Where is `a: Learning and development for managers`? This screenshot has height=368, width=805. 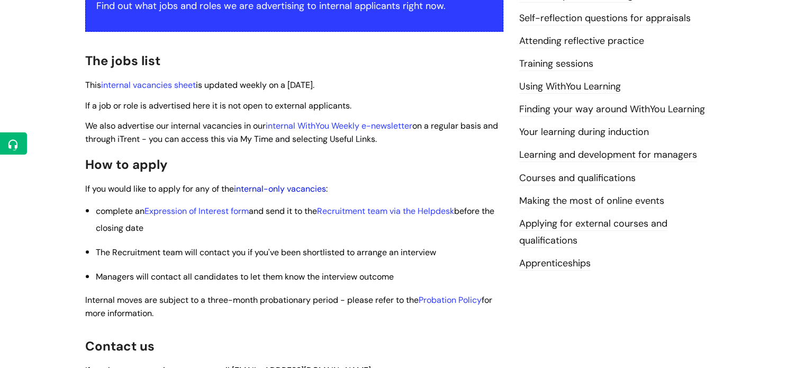
a: Learning and development for managers is located at coordinates (608, 155).